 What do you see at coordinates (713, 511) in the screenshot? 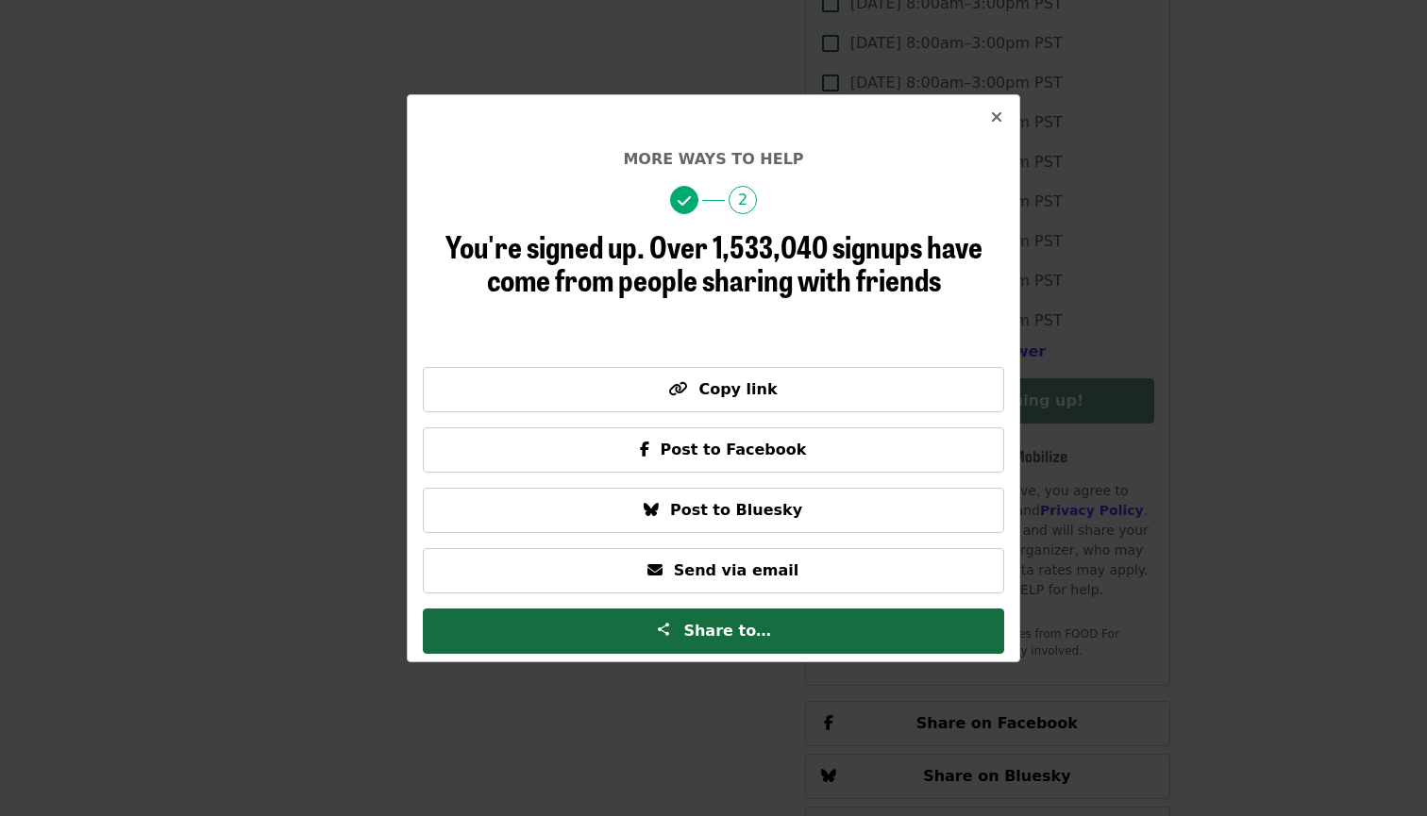
I see `button: Post to Bluesky` at bounding box center [713, 511].